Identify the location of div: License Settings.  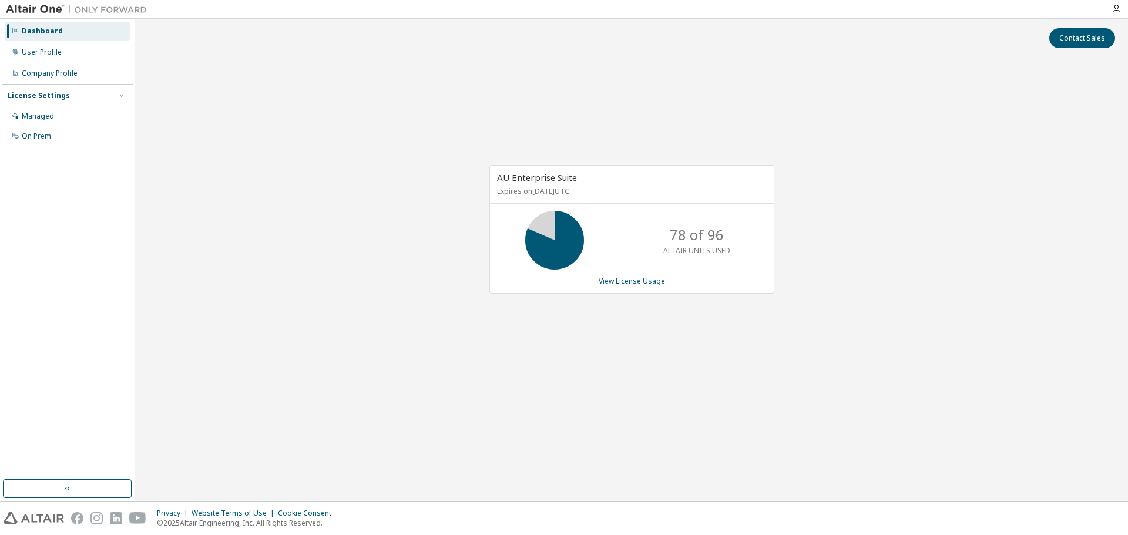
(39, 96).